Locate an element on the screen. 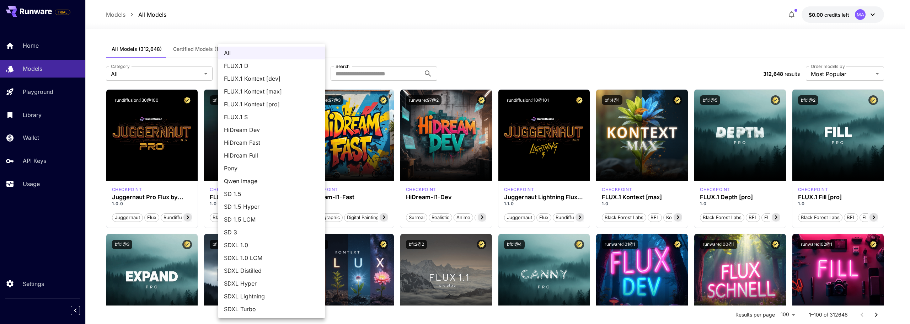  span: SDXL Distilled is located at coordinates (272, 270).